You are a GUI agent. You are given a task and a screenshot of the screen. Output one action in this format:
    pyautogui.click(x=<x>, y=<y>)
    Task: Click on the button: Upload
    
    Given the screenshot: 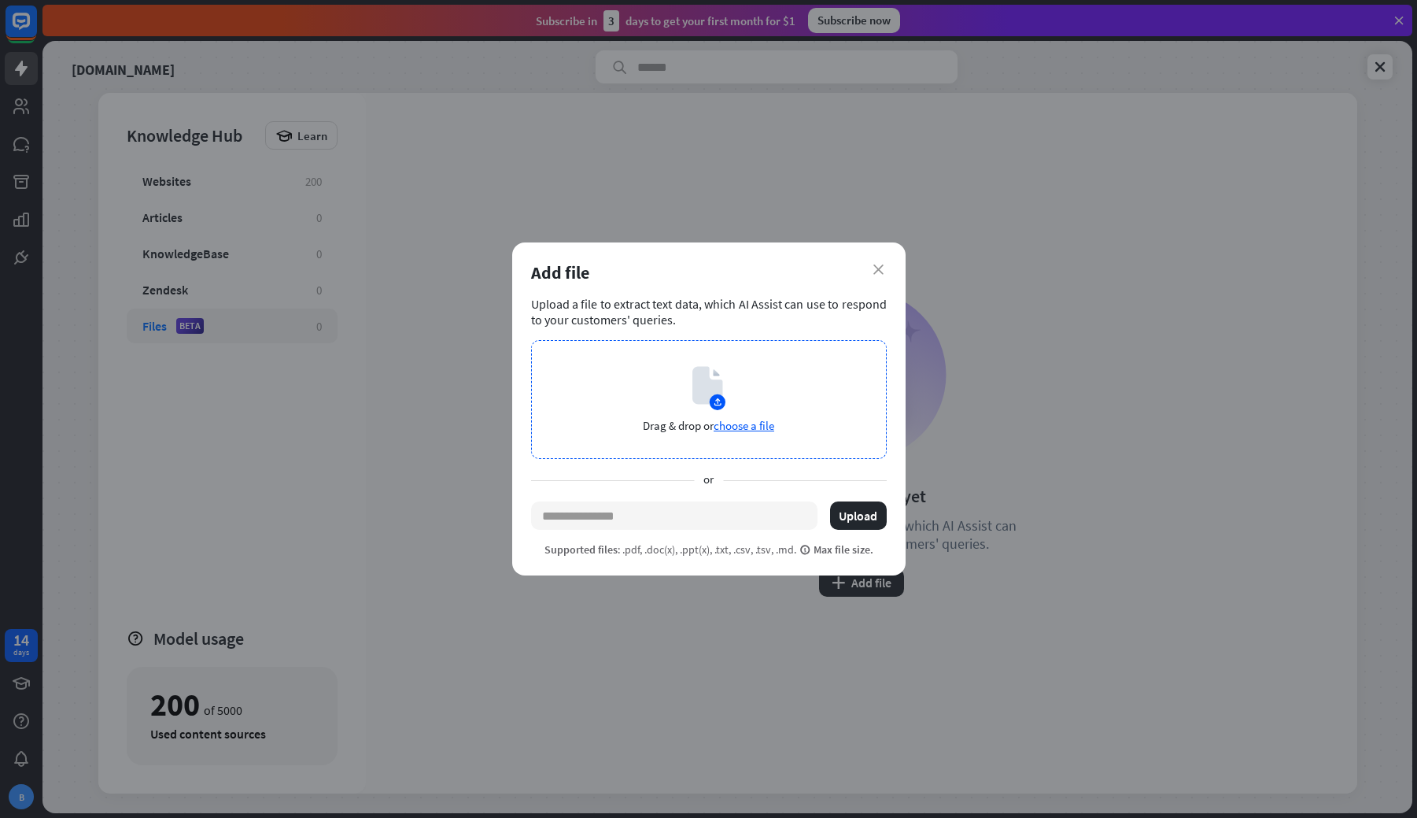 What is the action you would take?
    pyautogui.click(x=859, y=515)
    